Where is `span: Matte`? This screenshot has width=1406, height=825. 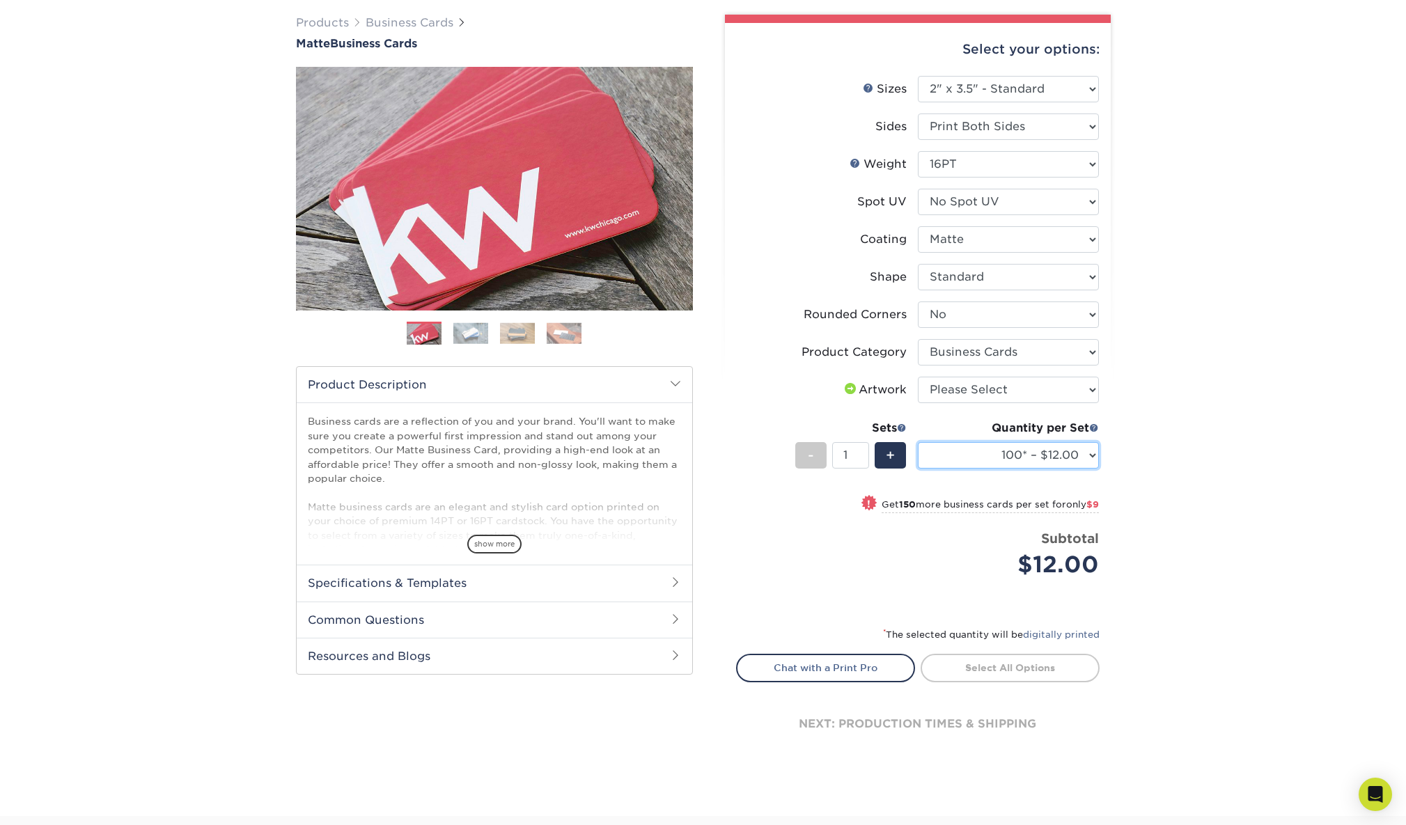
span: Matte is located at coordinates (313, 43).